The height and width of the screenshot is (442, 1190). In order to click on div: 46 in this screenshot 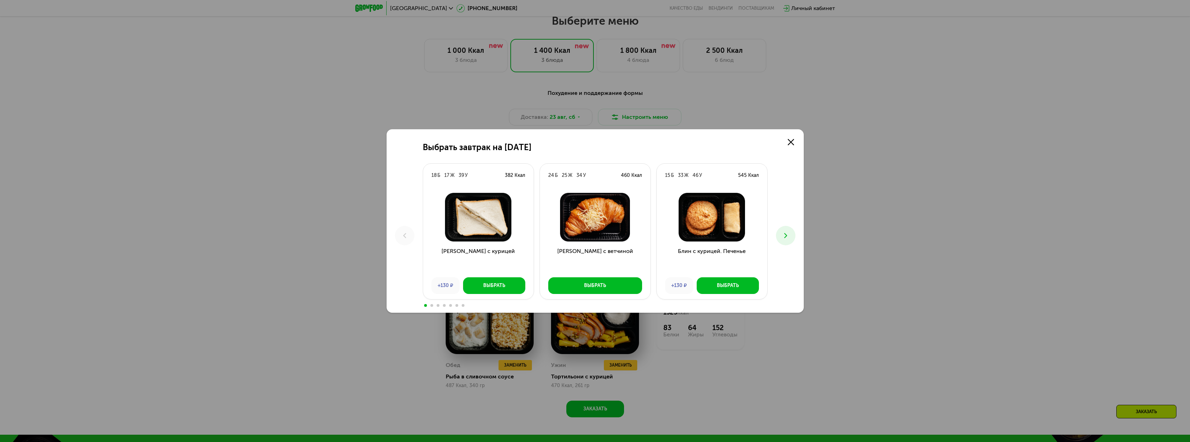, I will do `click(695, 176)`.